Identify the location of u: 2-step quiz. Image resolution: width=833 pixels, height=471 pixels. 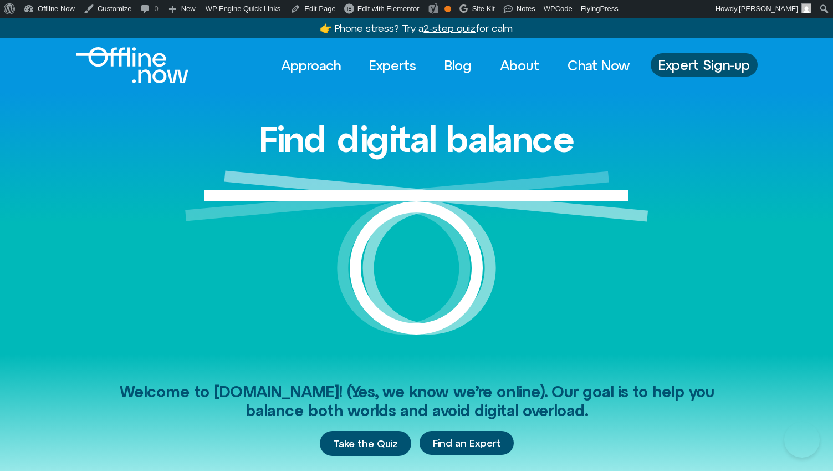
(450, 28).